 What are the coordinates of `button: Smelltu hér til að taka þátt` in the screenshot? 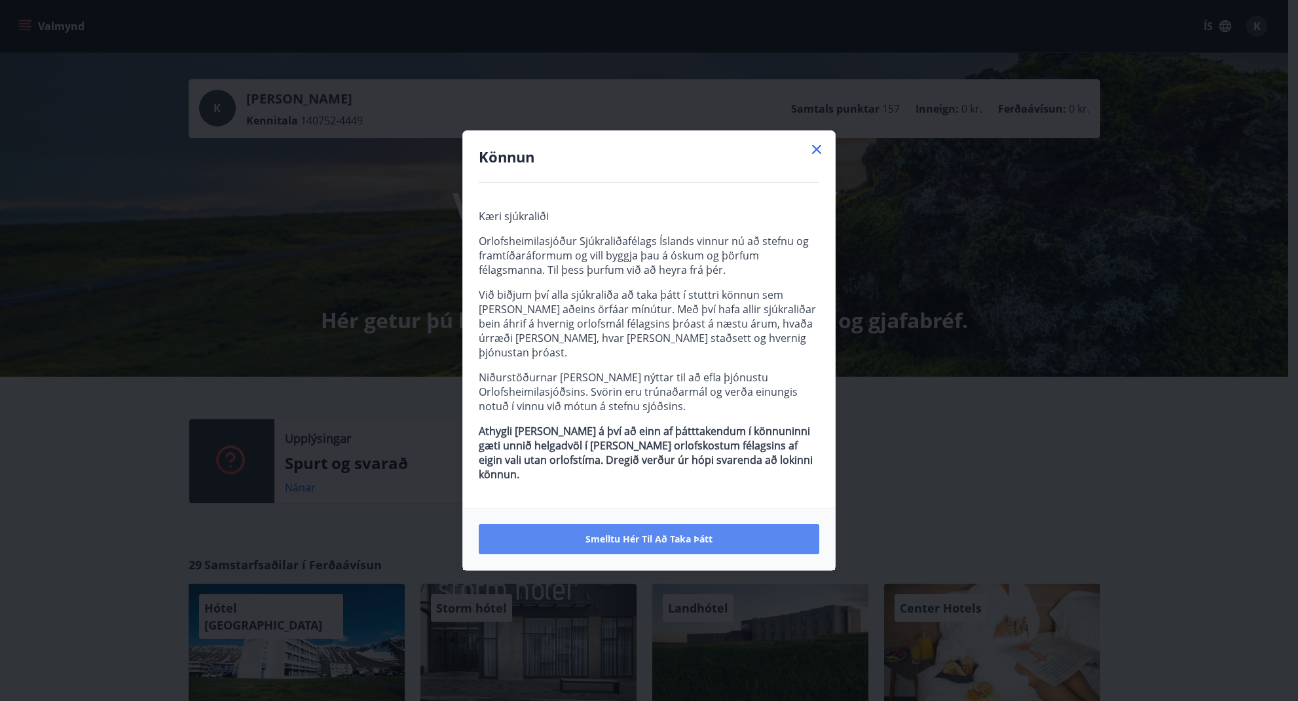 It's located at (649, 539).